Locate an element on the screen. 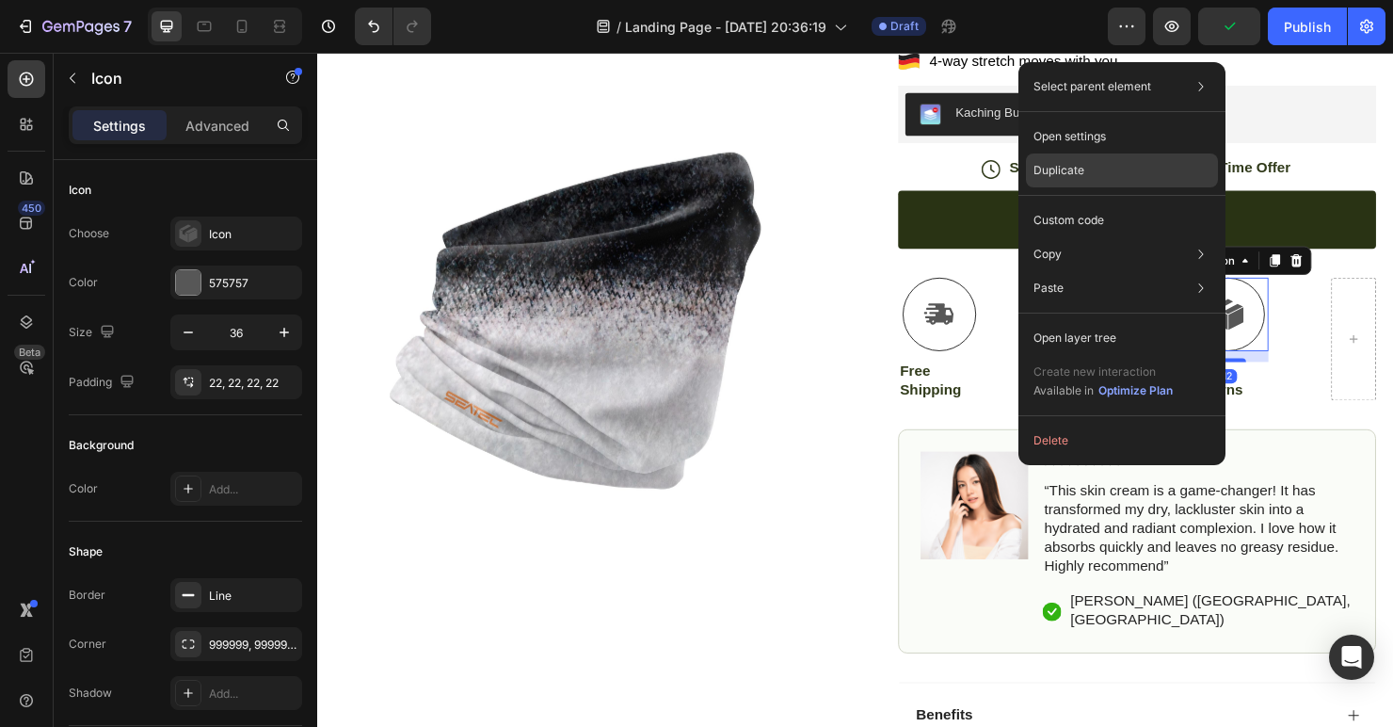 This screenshot has width=1393, height=727. p: Settings is located at coordinates (120, 125).